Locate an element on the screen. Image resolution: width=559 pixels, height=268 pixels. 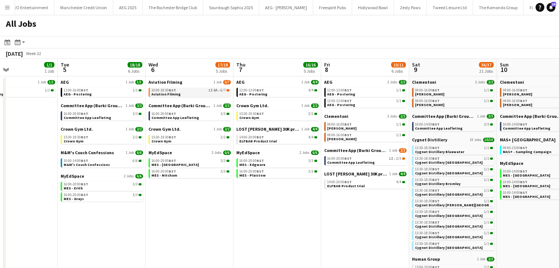
span: 2 Jobs is located at coordinates (216, 153).